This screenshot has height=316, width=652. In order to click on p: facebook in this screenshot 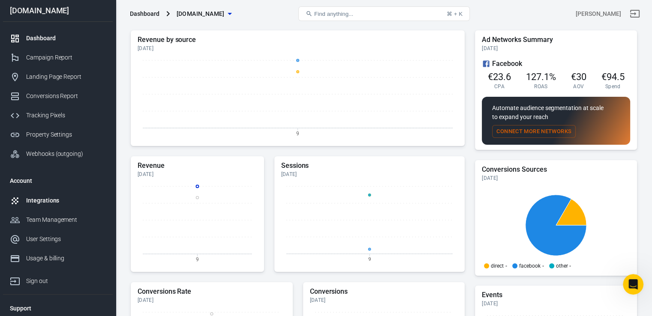, I will do `click(530, 266)`.